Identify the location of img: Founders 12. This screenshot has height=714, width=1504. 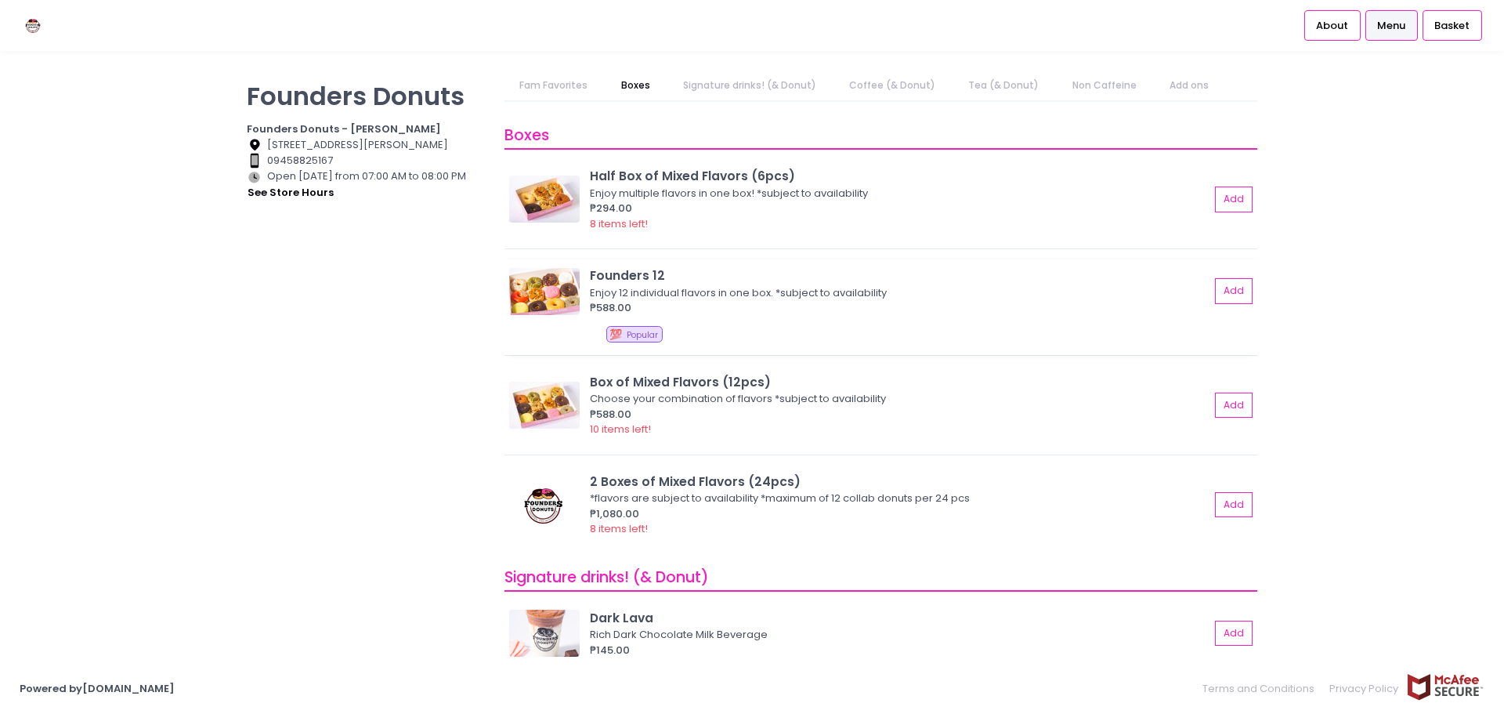
(544, 291).